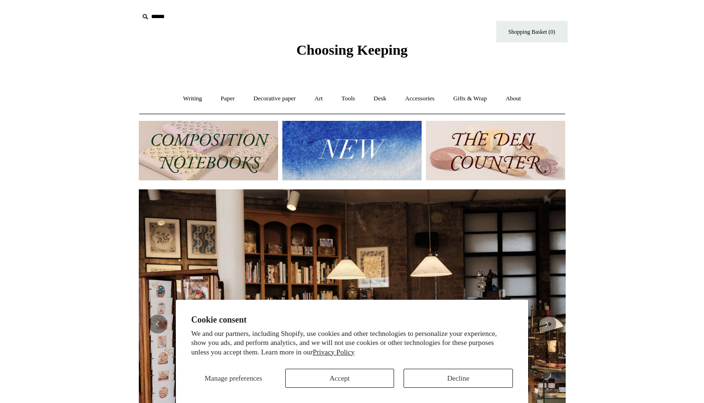 This screenshot has height=403, width=704. What do you see at coordinates (233, 378) in the screenshot?
I see `span: Manage preferences` at bounding box center [233, 378].